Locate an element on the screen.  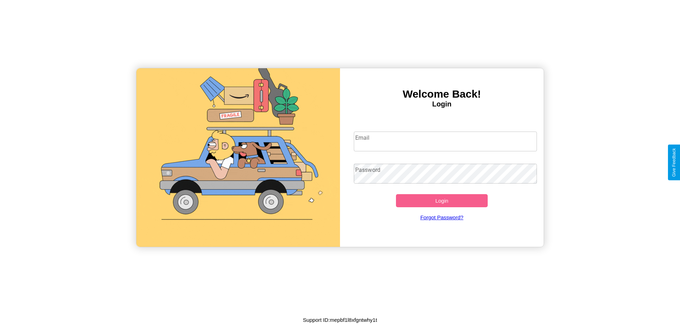
button: Login is located at coordinates (442, 201).